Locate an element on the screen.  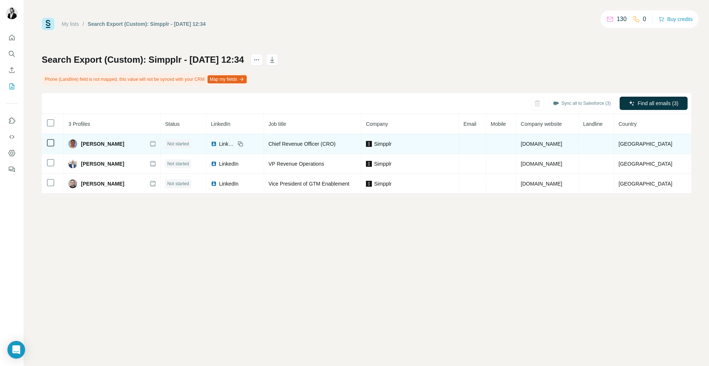
span: Job title is located at coordinates (277, 124).